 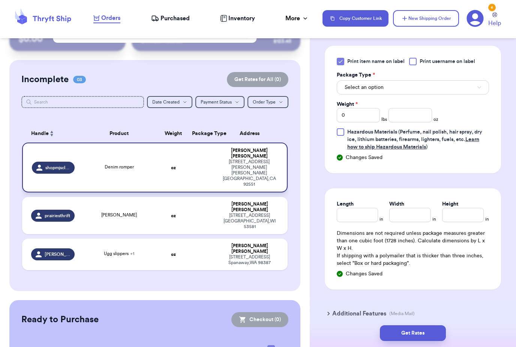 I want to click on a: Purchased, so click(x=170, y=18).